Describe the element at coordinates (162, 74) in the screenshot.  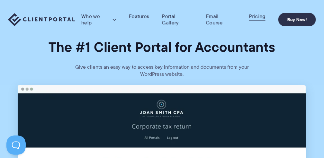
I see `p: Give clients an easy way to access key information and documents from your WordPress website.` at that location.